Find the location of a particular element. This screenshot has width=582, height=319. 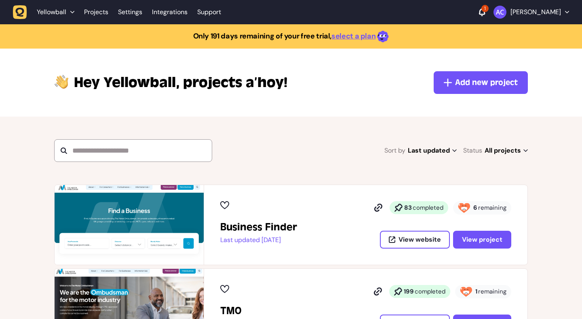

strong: Only 191 days remaining of your free trial, is located at coordinates (262, 36).